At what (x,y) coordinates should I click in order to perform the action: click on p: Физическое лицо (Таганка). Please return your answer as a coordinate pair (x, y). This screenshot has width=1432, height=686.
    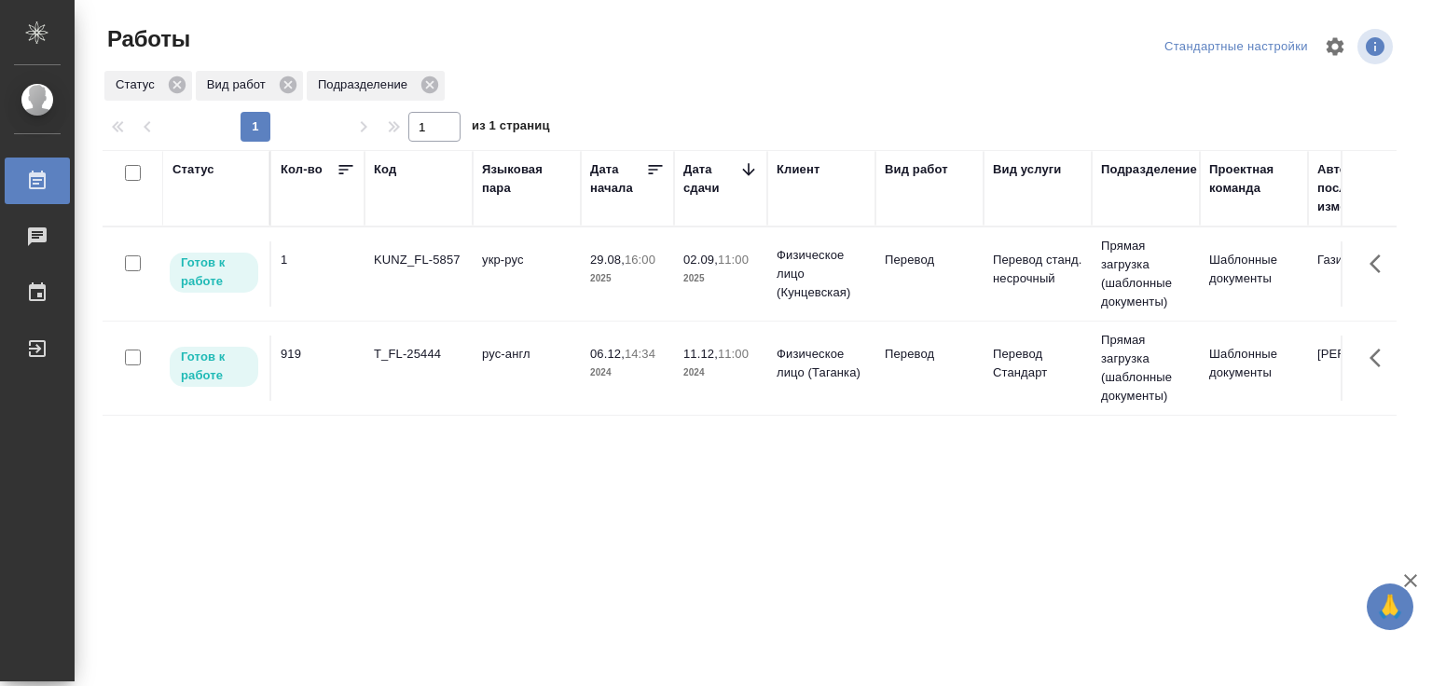
    Looking at the image, I should click on (821, 364).